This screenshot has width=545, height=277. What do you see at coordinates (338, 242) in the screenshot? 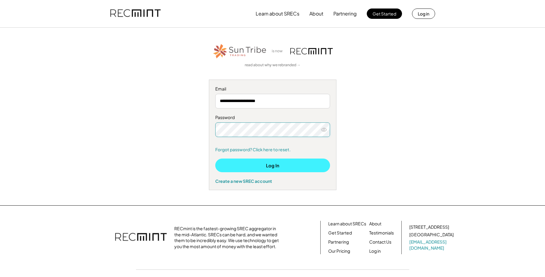
I see `a: Partnering` at bounding box center [338, 242].